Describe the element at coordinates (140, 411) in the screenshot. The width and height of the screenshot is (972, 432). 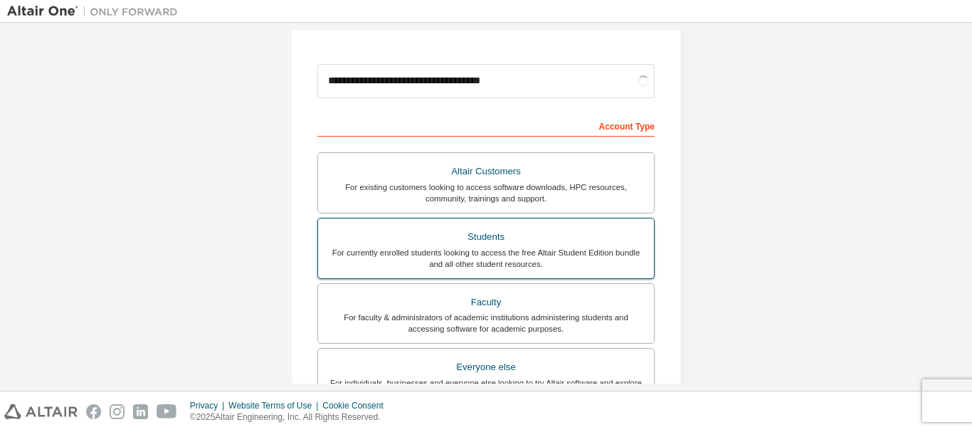
I see `img: linkedin.svg` at that location.